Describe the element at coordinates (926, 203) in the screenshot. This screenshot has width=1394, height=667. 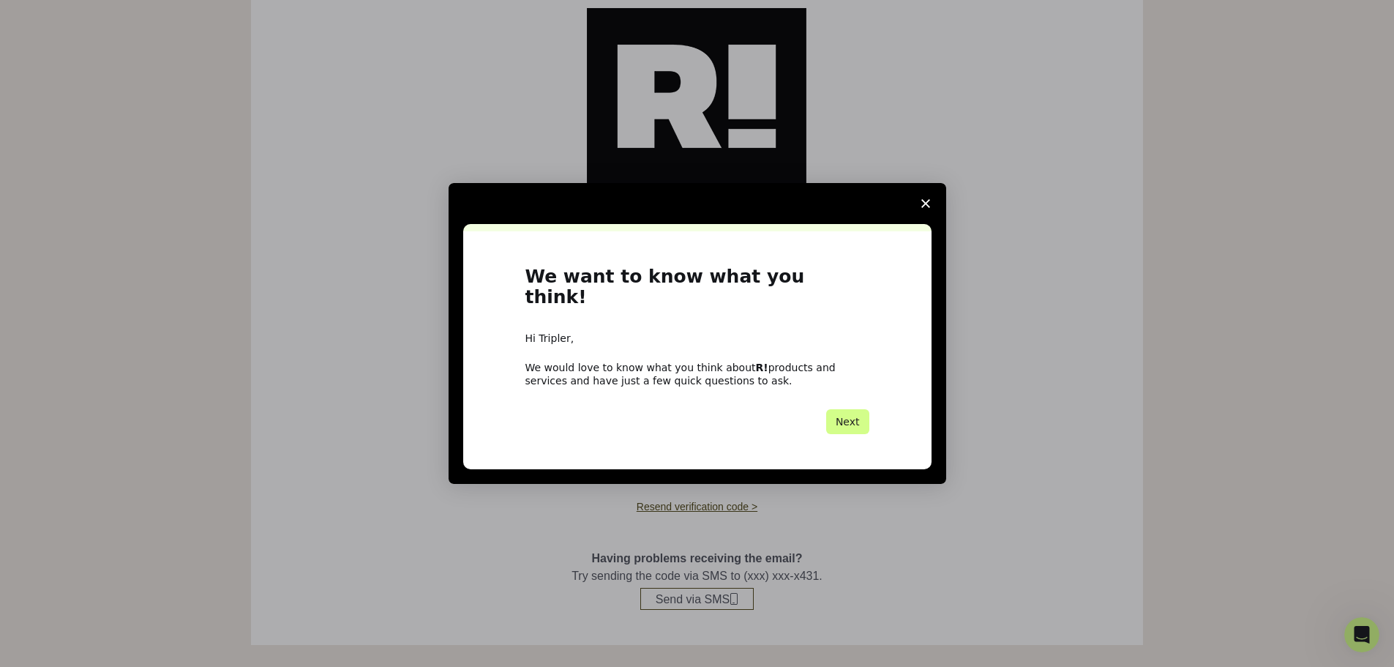
I see `span: Close survey` at that location.